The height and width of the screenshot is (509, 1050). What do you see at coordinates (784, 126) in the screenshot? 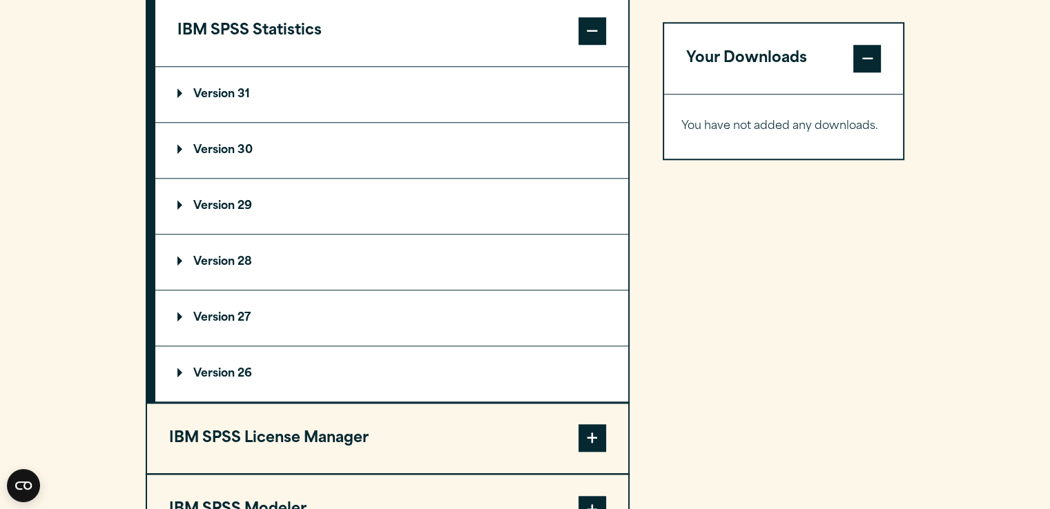
I see `div: Your Downloads` at bounding box center [784, 126].